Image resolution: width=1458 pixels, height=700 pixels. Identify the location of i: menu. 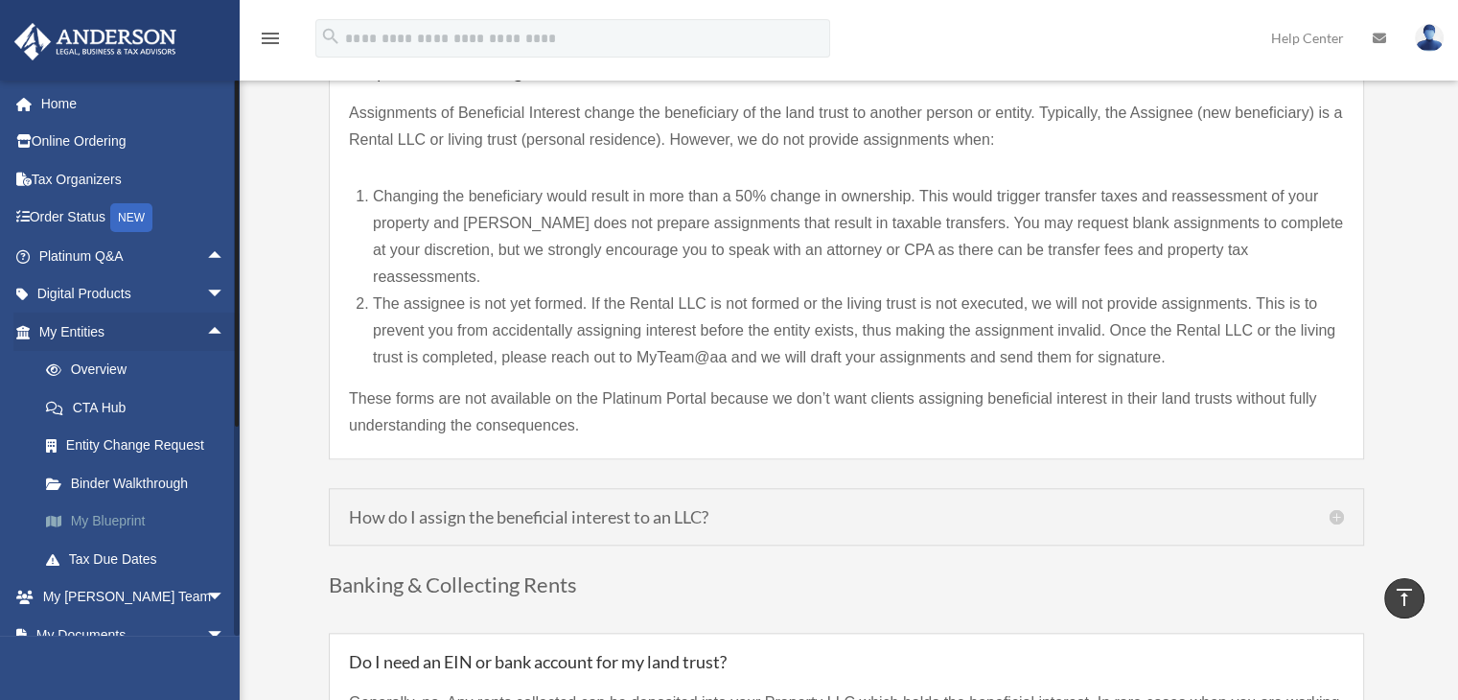
(270, 38).